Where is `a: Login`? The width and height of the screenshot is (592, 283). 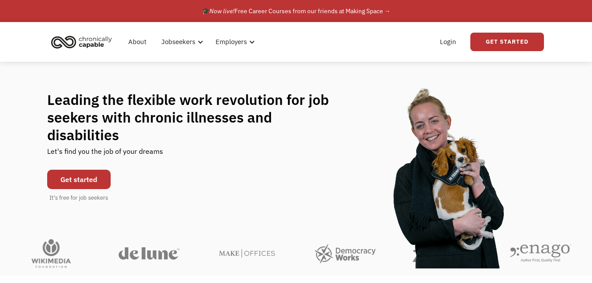
a: Login is located at coordinates (448, 42).